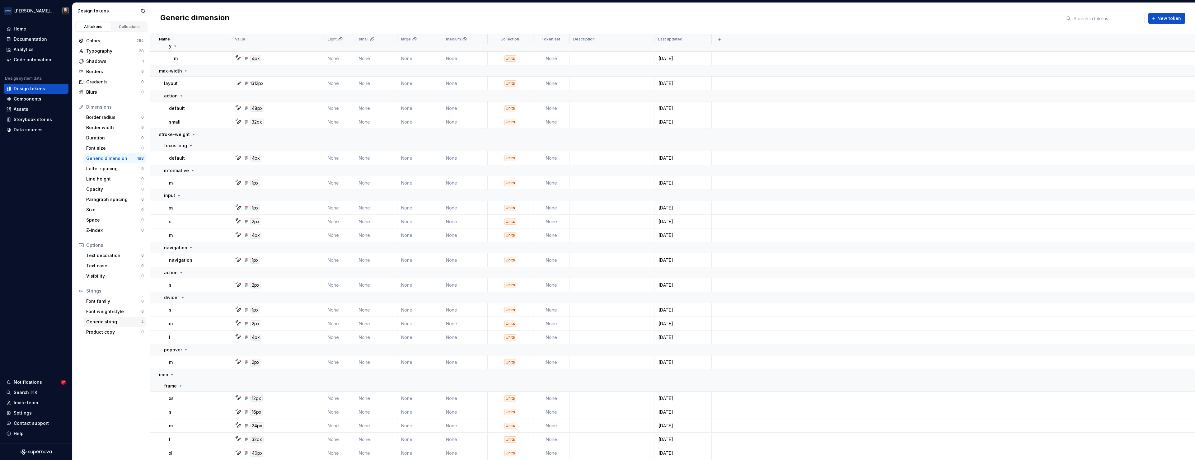 This screenshot has width=1195, height=460. Describe the element at coordinates (142, 322) in the screenshot. I see `div: 4` at that location.